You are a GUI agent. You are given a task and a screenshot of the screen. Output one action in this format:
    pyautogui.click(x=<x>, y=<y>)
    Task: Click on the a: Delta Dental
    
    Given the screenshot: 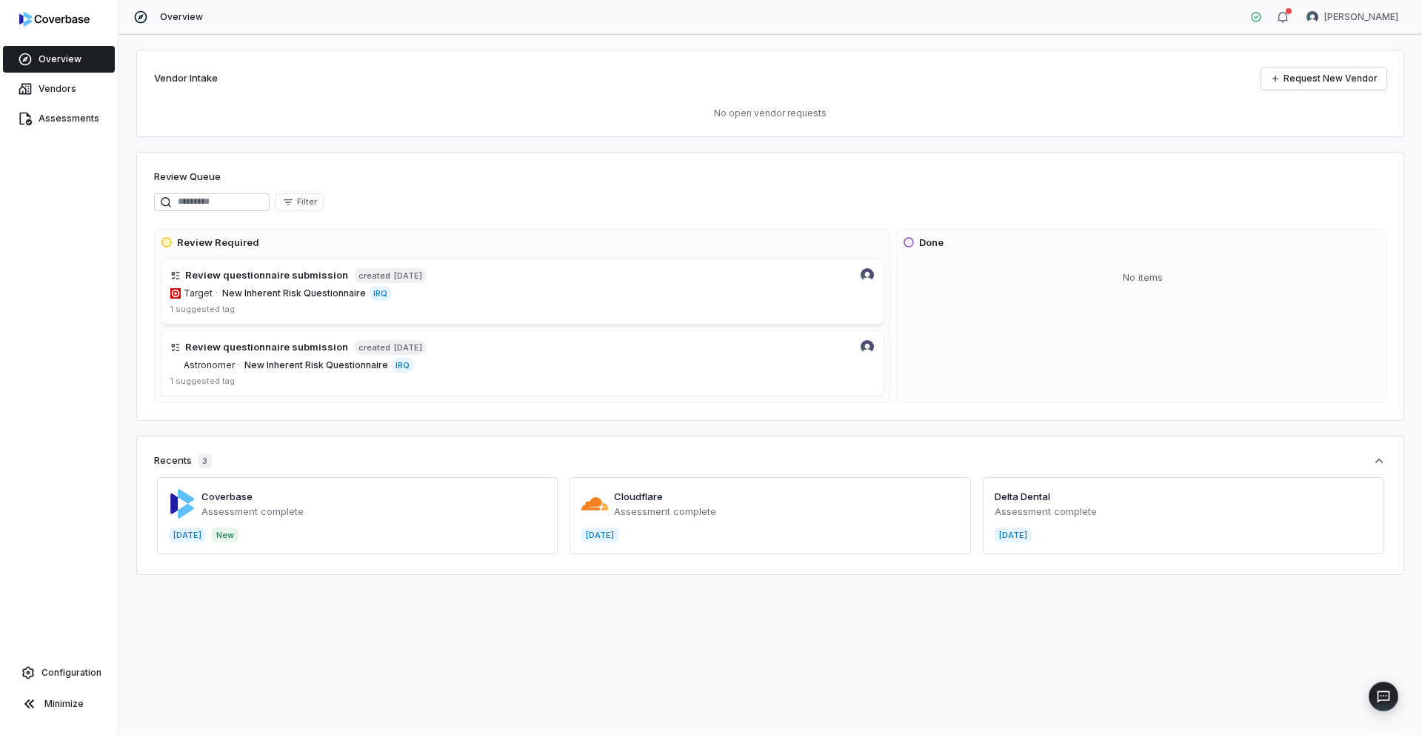 What is the action you would take?
    pyautogui.click(x=1022, y=496)
    